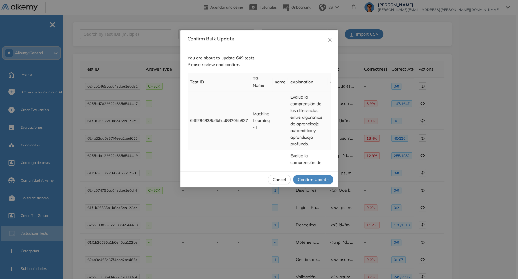 Image resolution: width=518 pixels, height=279 pixels. What do you see at coordinates (280, 82) in the screenshot?
I see `th: name` at bounding box center [280, 82].